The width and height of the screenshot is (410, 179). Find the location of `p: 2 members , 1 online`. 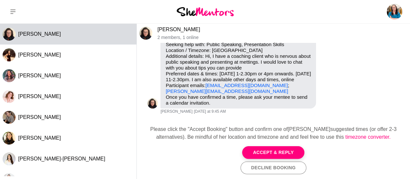

p: 2 members , 1 online is located at coordinates (282, 37).